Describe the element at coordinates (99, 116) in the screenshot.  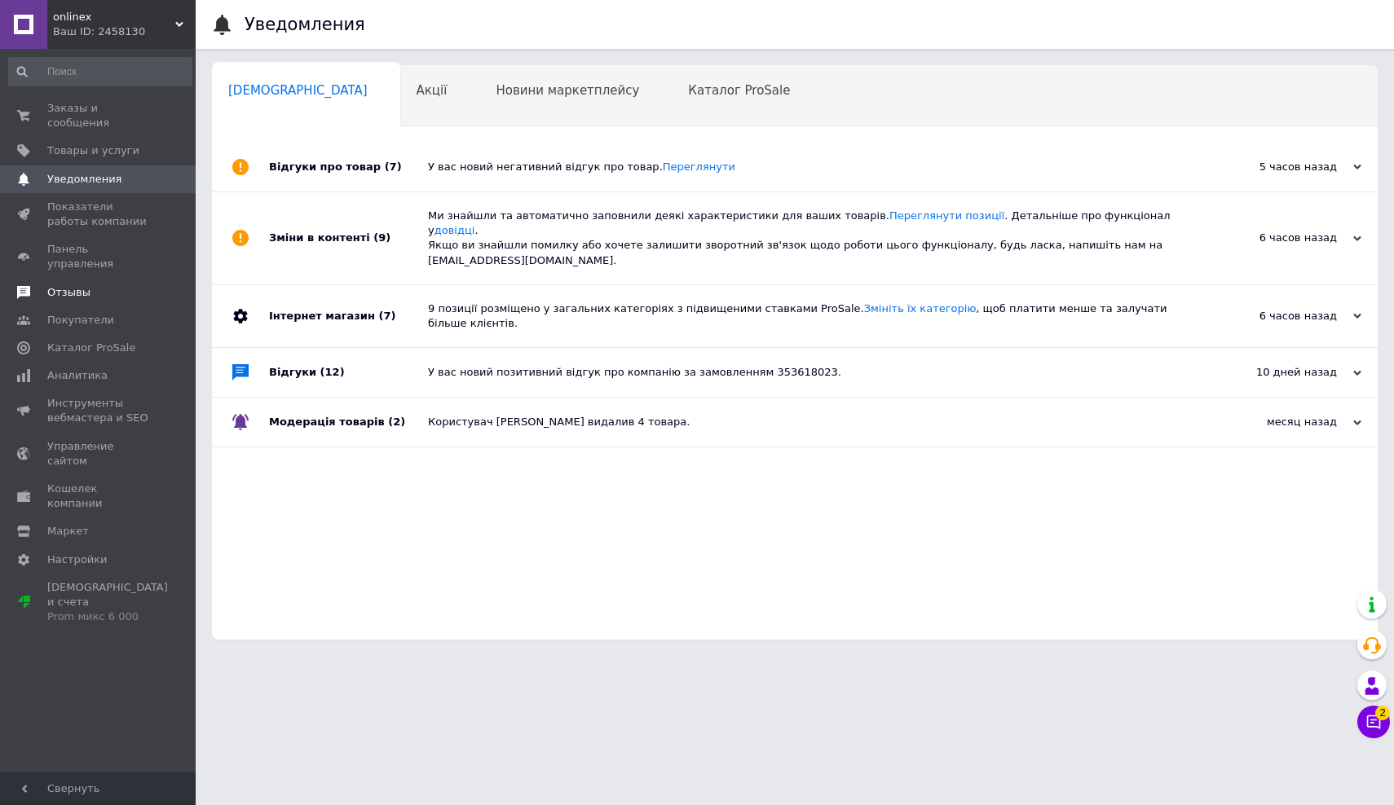
I see `span: Заказы и сообщения` at that location.